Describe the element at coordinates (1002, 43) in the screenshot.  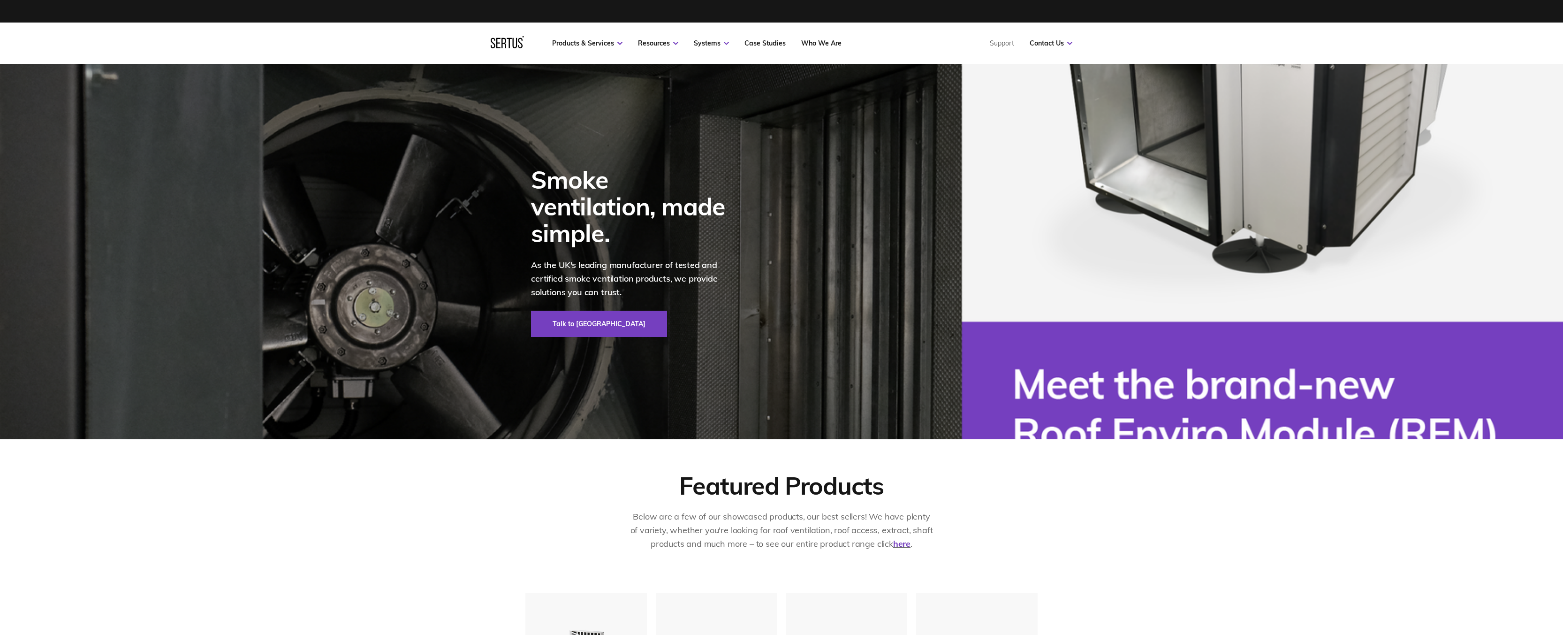
I see `a: Support` at that location.